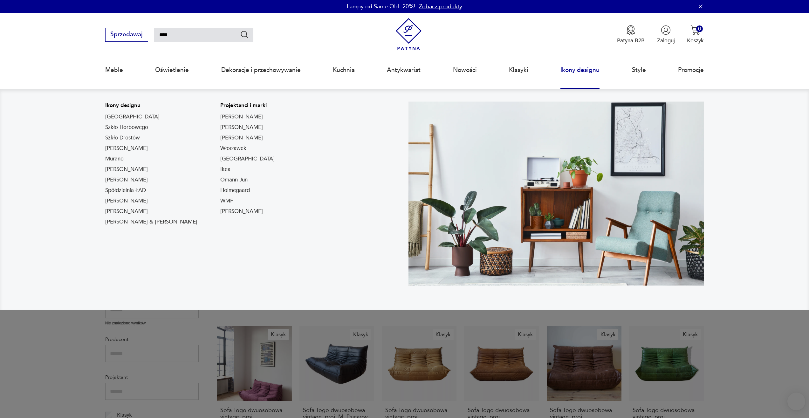 The image size is (809, 418). Describe the element at coordinates (122, 138) in the screenshot. I see `a: Szkło Drostów` at that location.